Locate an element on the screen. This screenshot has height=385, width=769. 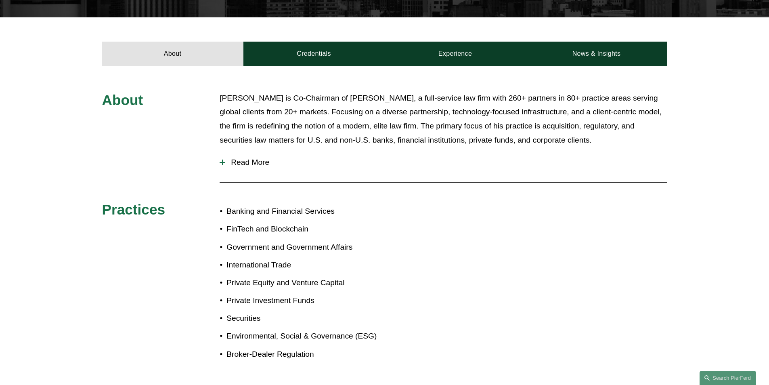
p: Environmental, Social & Governance (ESG) is located at coordinates (305, 336).